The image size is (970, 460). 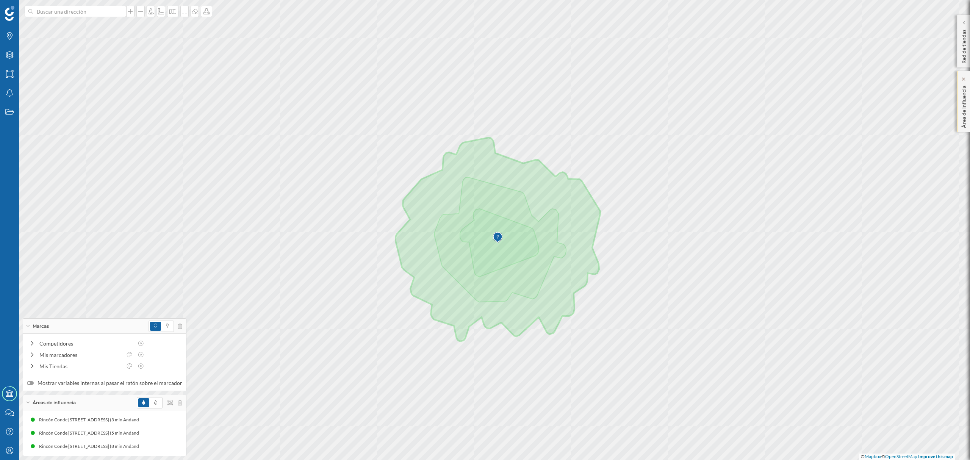 I want to click on span: Áreas de influencia, so click(x=54, y=403).